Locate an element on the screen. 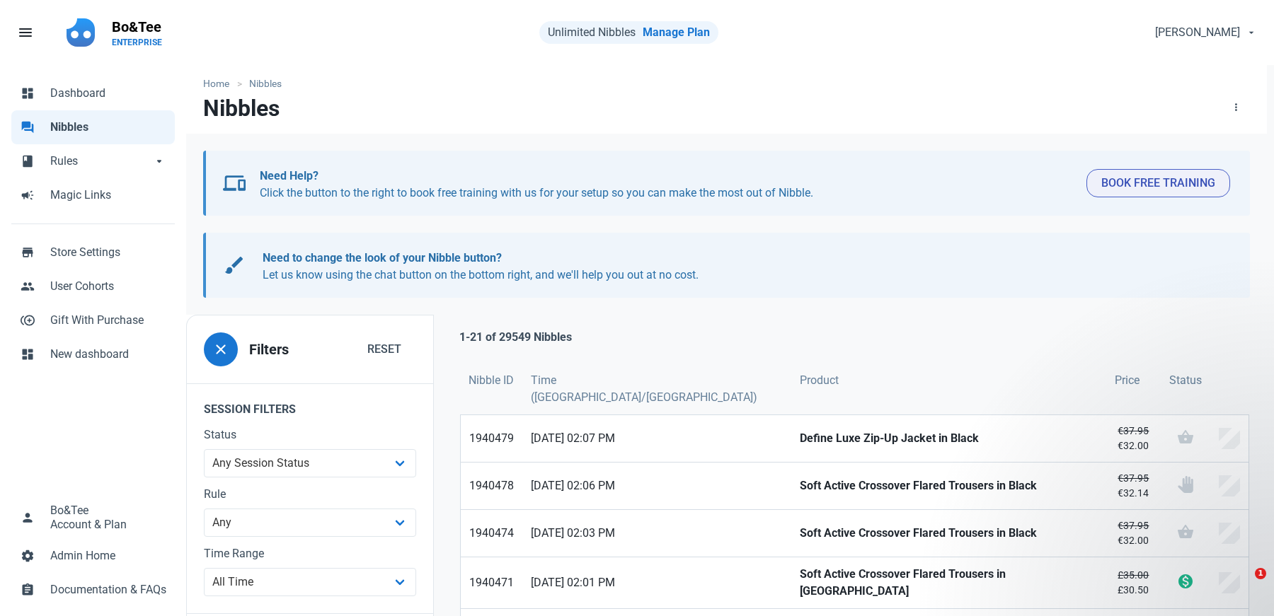  span: Status is located at coordinates (1185, 381).